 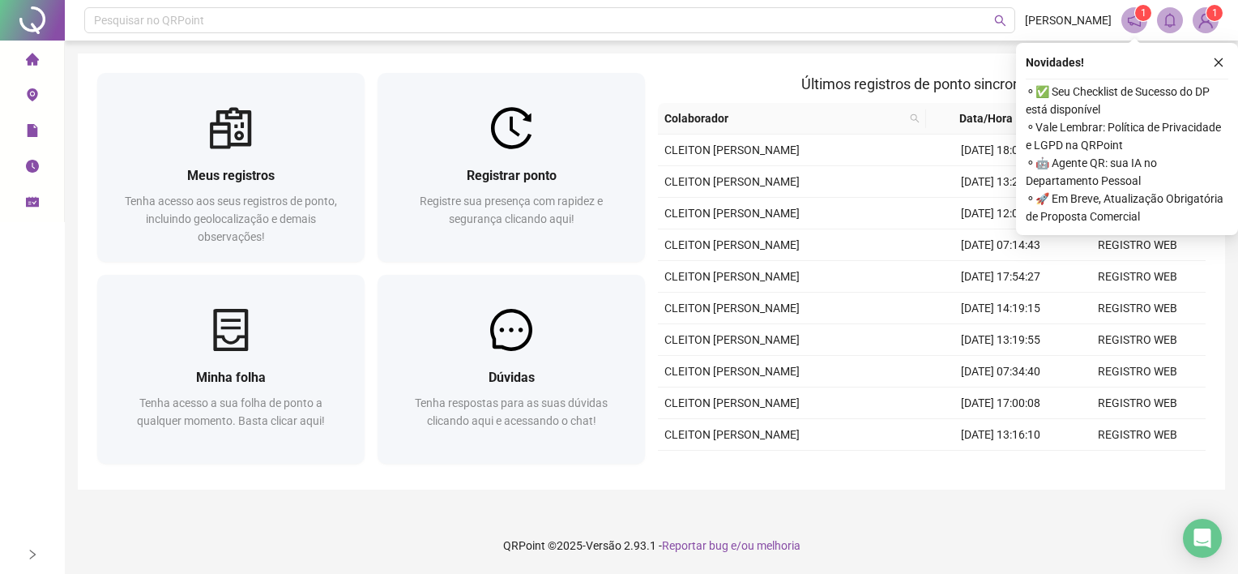 What do you see at coordinates (604, 545) in the screenshot?
I see `span: Versão` at bounding box center [604, 545].